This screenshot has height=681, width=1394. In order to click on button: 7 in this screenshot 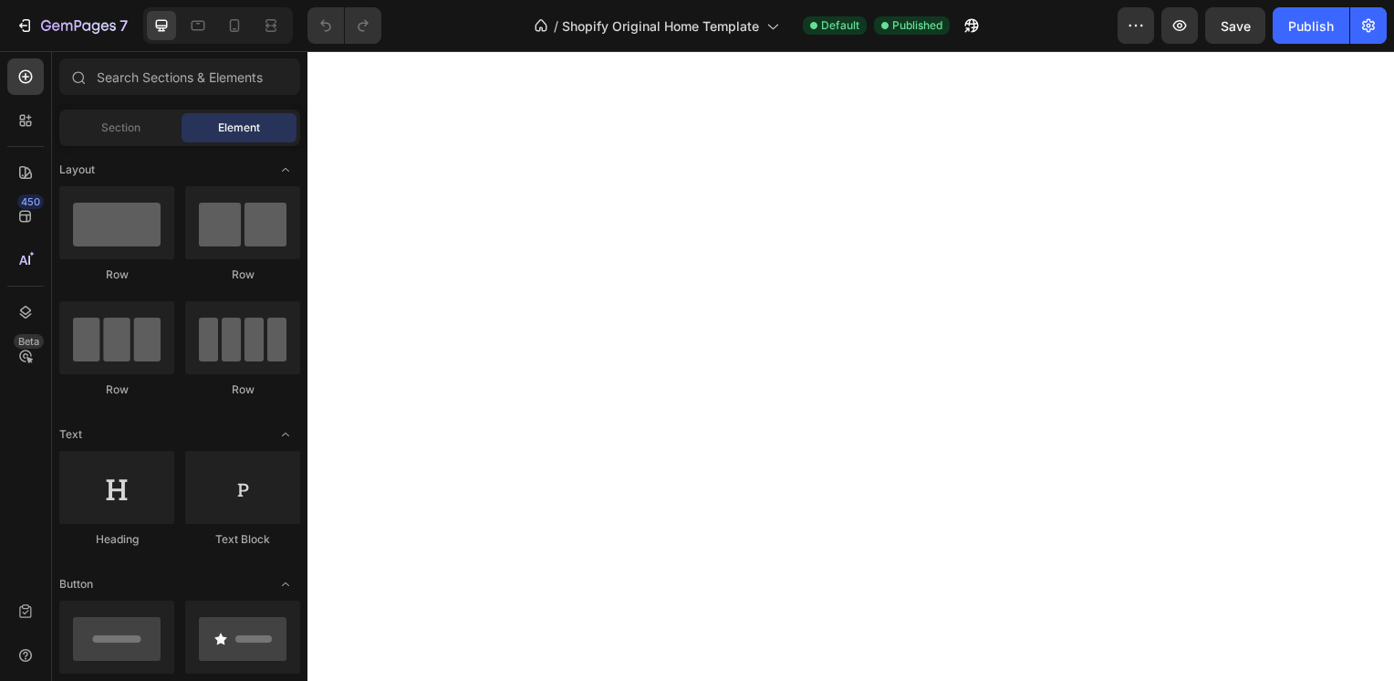, I will do `click(71, 26)`.